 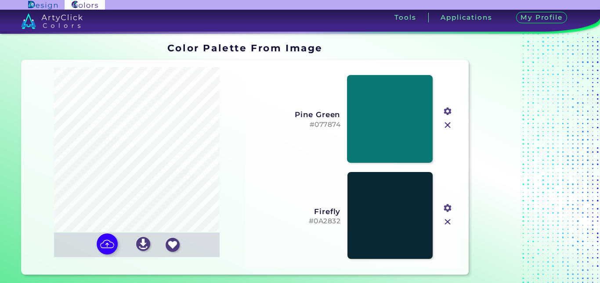 What do you see at coordinates (466, 17) in the screenshot?
I see `h3: Applications` at bounding box center [466, 17].